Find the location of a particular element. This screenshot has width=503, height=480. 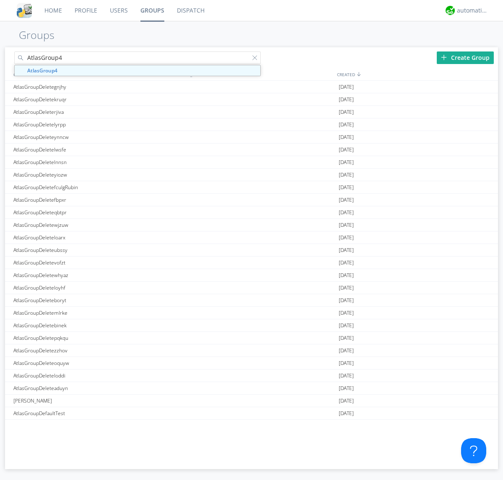

div: AtlasGroupDeleteynncw is located at coordinates (92, 137).